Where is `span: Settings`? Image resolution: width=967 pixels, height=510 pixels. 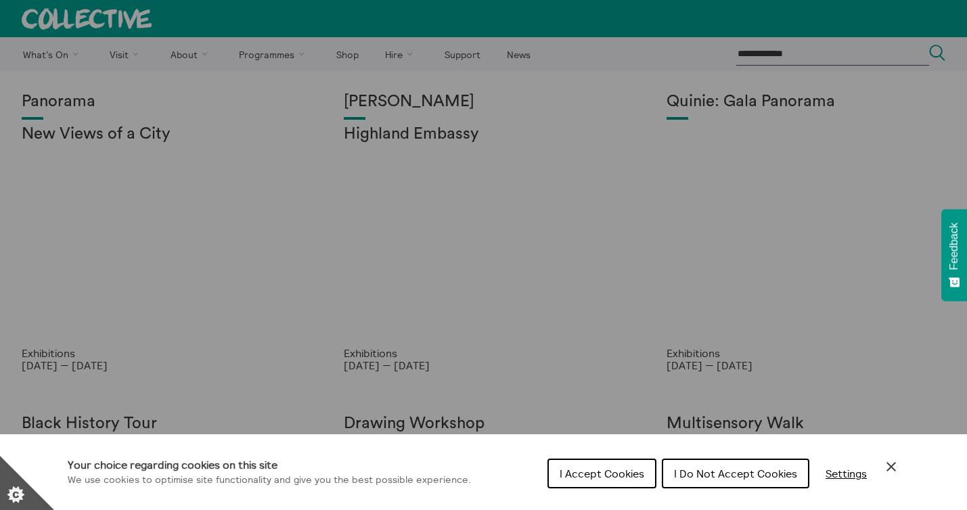 span: Settings is located at coordinates (846, 474).